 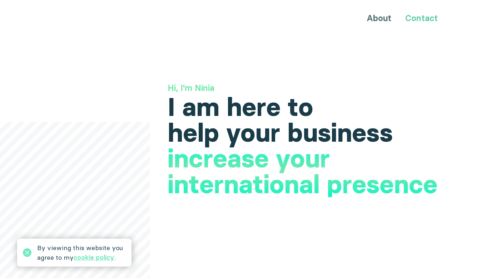 I want to click on a: cookie policy, so click(x=94, y=257).